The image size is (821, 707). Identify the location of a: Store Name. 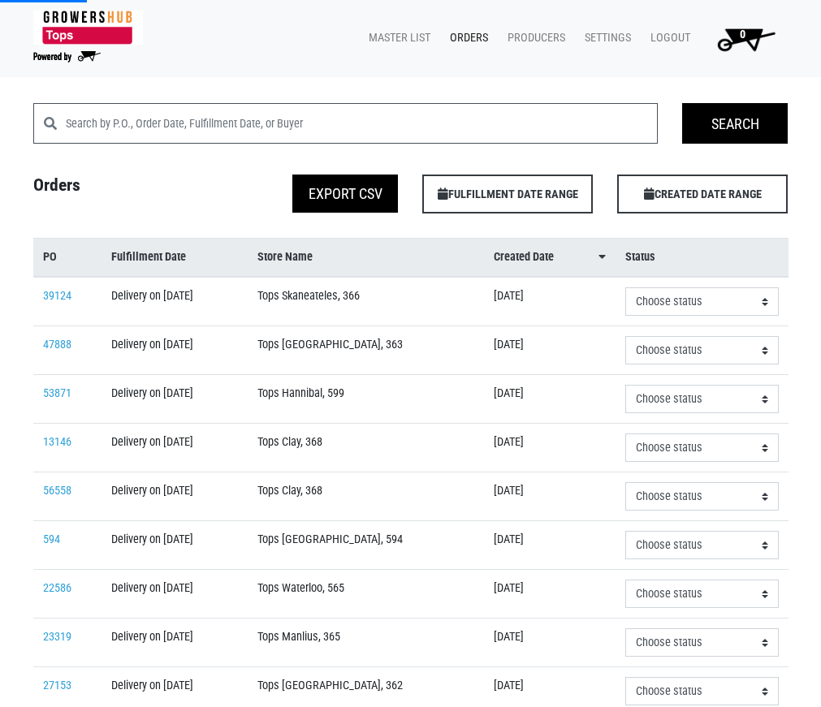
(365, 257).